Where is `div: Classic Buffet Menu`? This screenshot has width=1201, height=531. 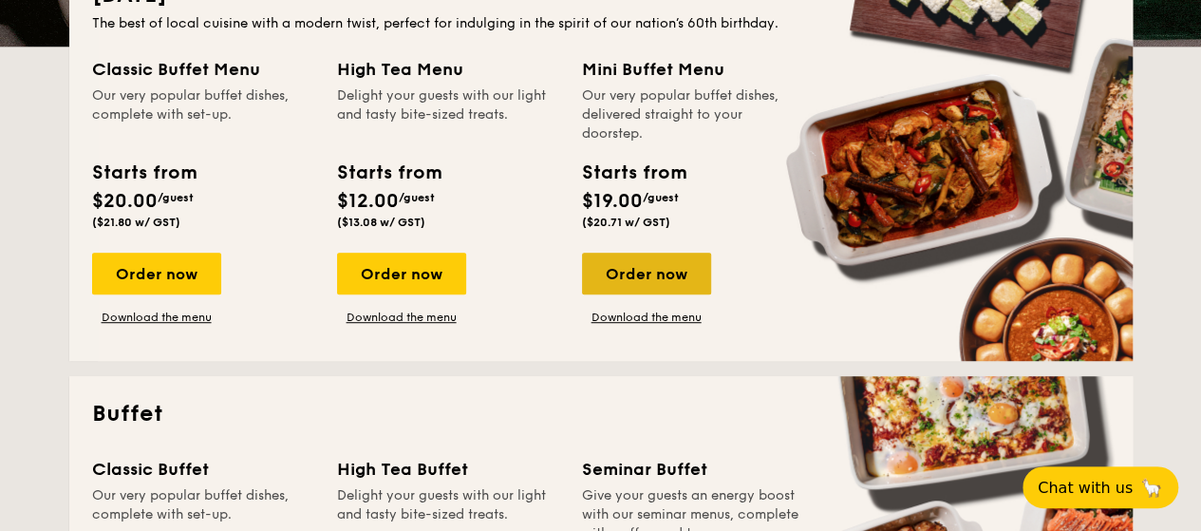
div: Classic Buffet Menu is located at coordinates (203, 69).